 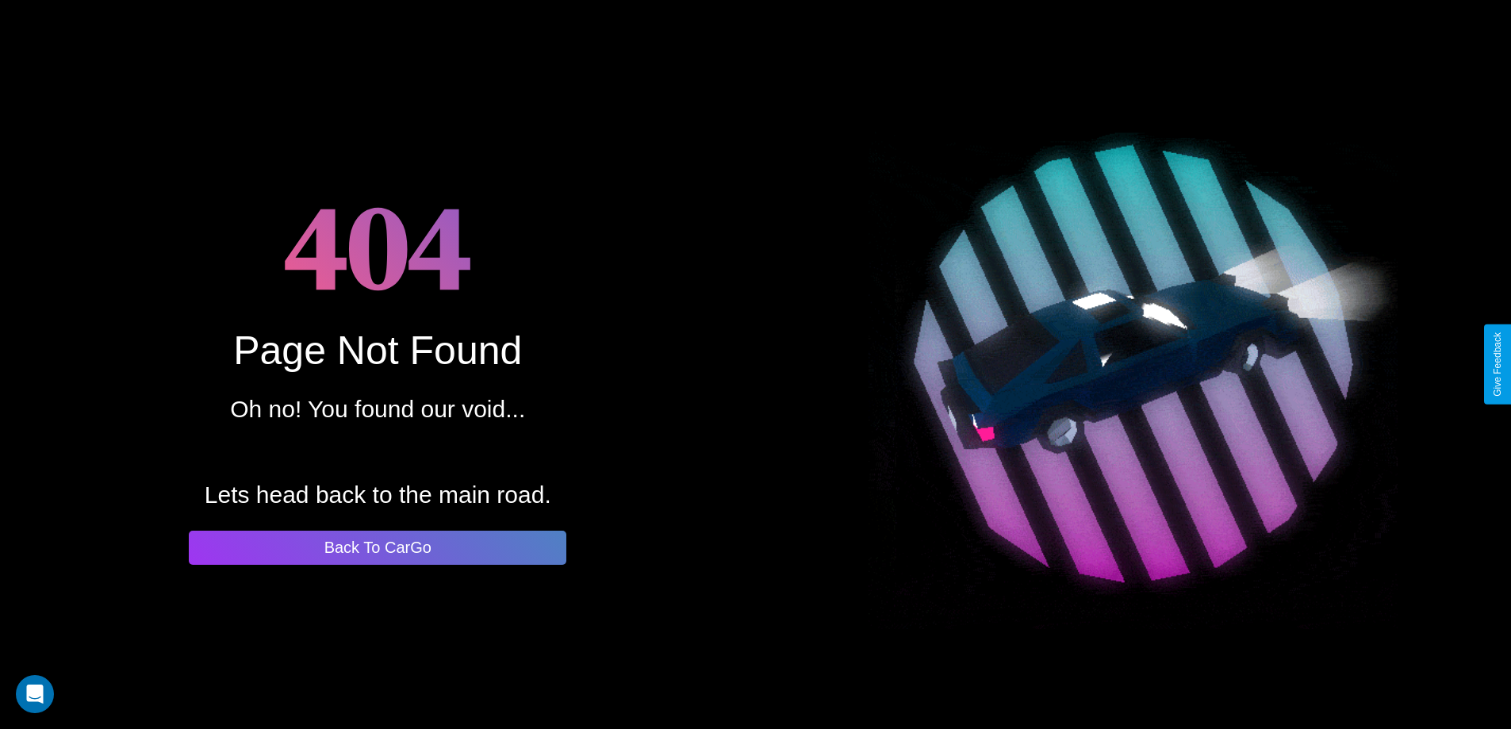 What do you see at coordinates (377, 350) in the screenshot?
I see `div: Page Not Found` at bounding box center [377, 350].